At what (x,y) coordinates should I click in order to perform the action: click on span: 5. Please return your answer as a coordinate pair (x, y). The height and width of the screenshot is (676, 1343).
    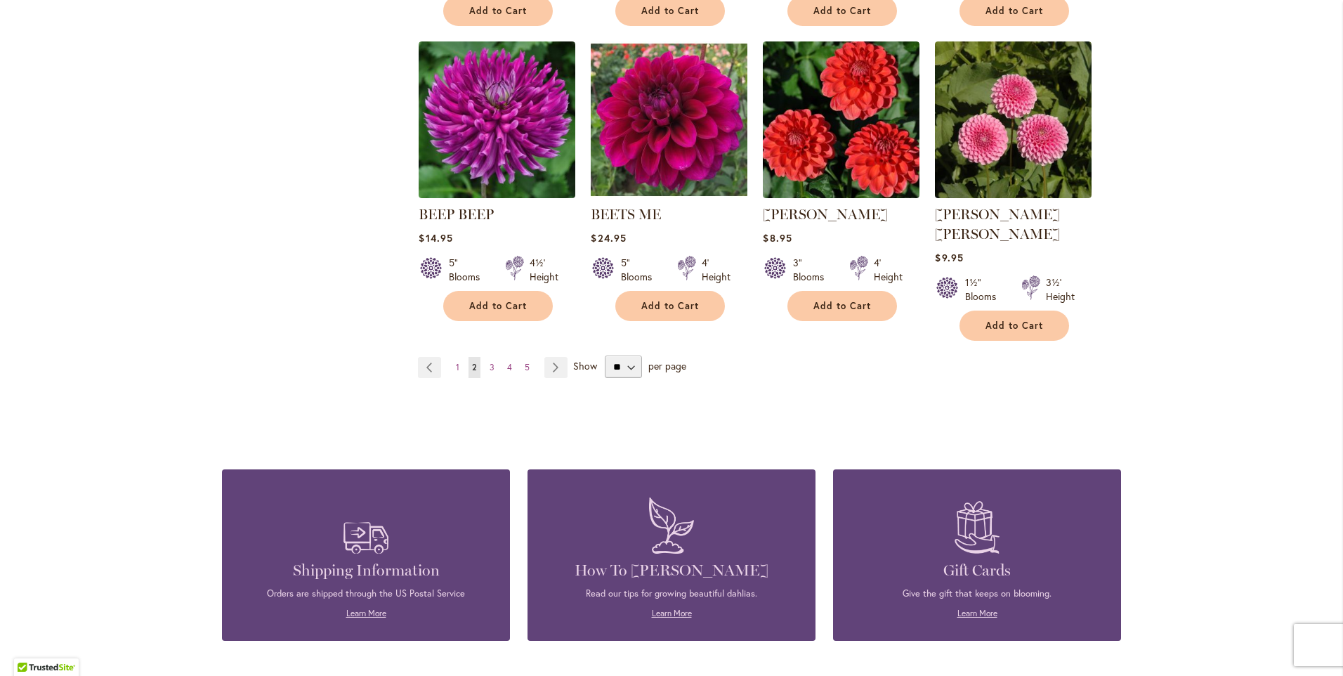
    Looking at the image, I should click on (527, 367).